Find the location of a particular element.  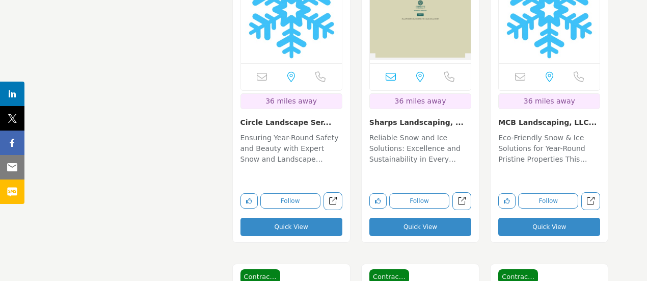

p: Reliable Snow and Ice Solutions: Excellence and Sustainability in Every Season Specializing in sn... is located at coordinates (420, 149).